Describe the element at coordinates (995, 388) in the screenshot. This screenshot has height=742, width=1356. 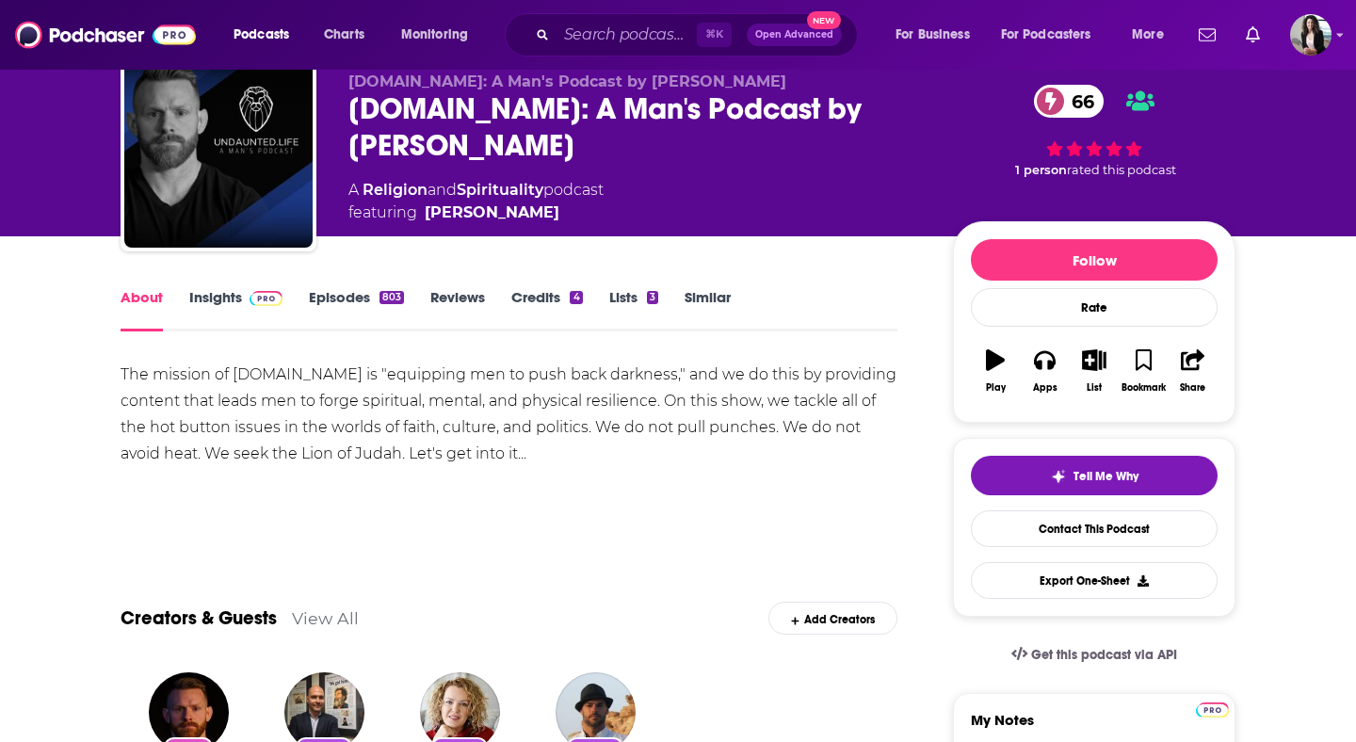
I see `div: Play` at that location.